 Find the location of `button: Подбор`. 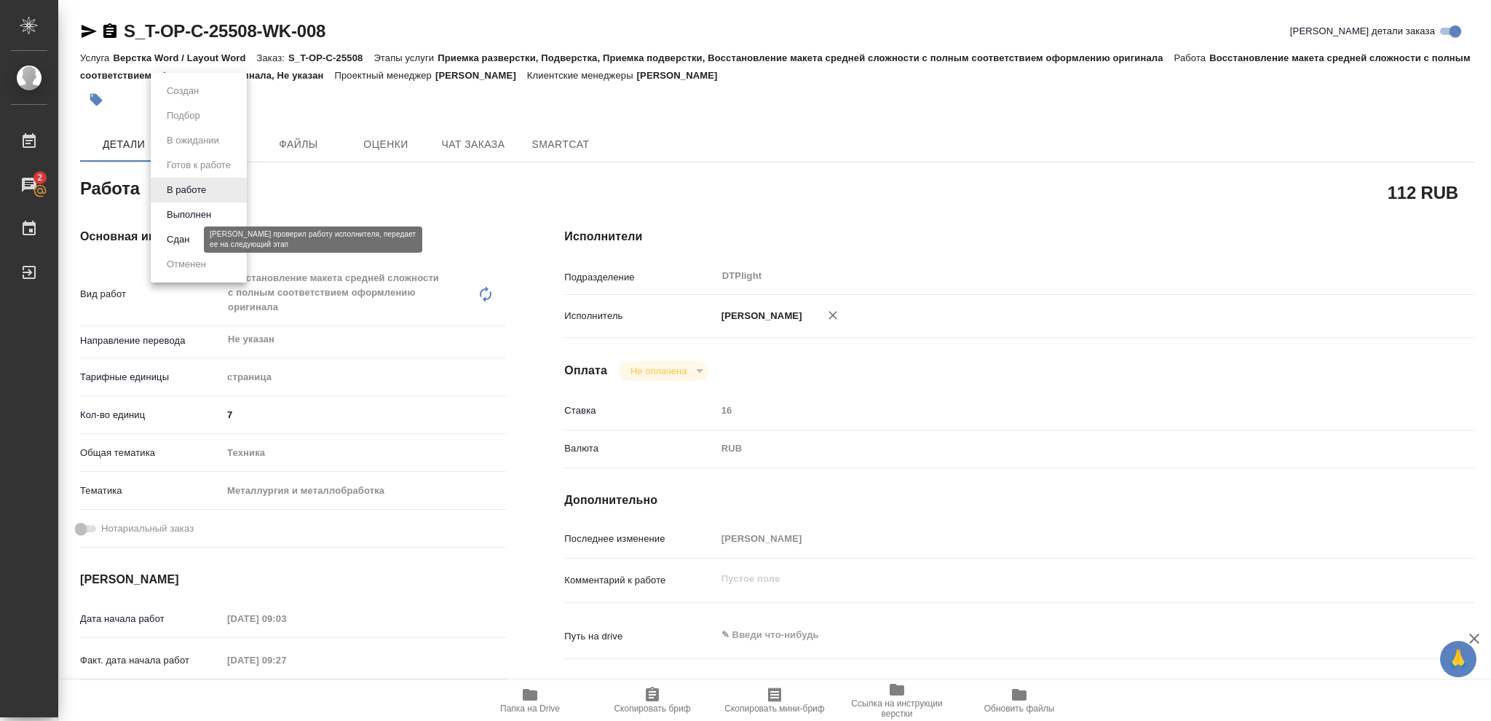

button: Подбор is located at coordinates (183, 116).